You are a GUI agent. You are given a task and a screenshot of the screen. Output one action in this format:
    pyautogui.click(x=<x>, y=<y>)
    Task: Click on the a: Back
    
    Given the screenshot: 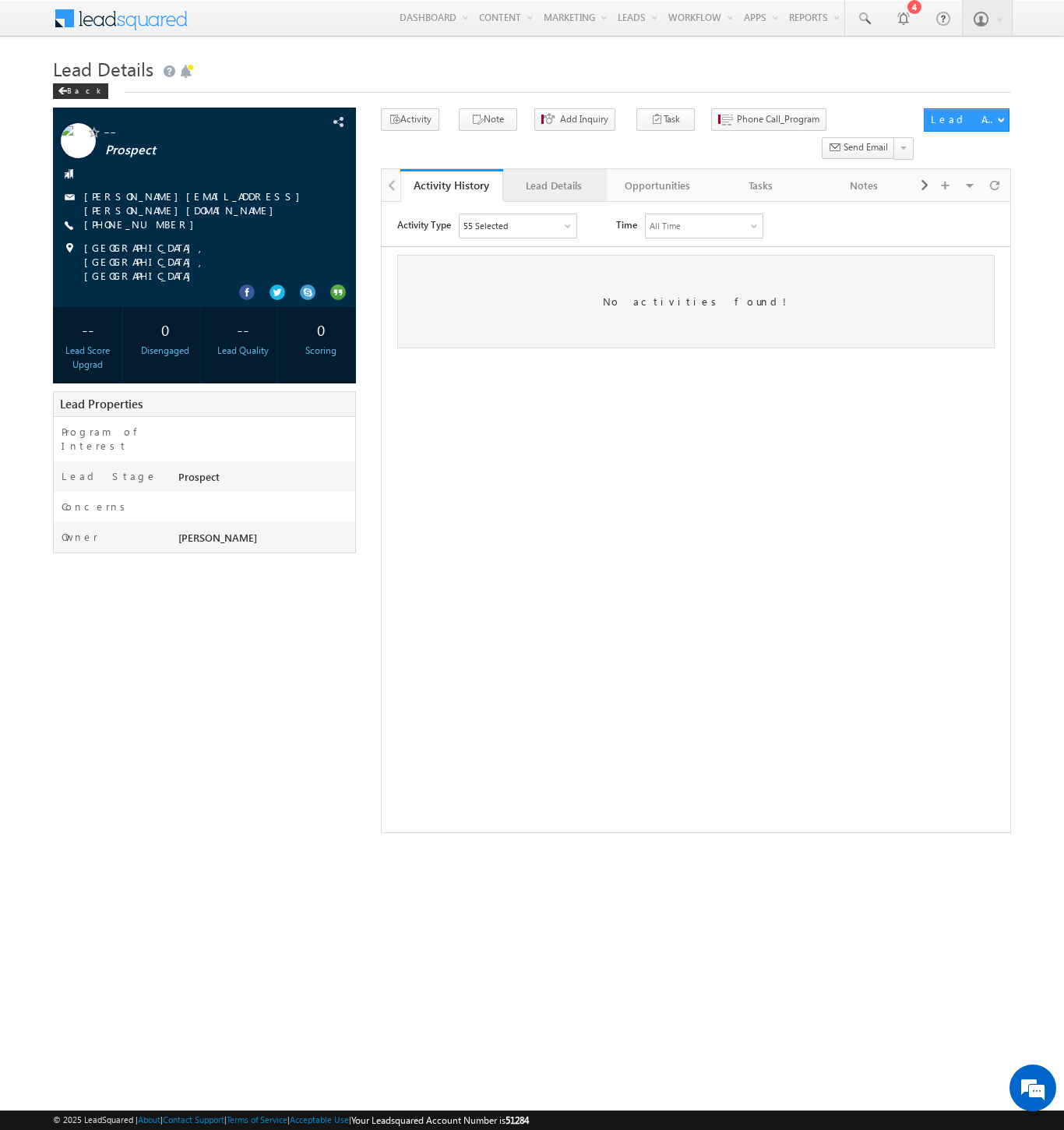 What is the action you would take?
    pyautogui.click(x=84, y=89)
    